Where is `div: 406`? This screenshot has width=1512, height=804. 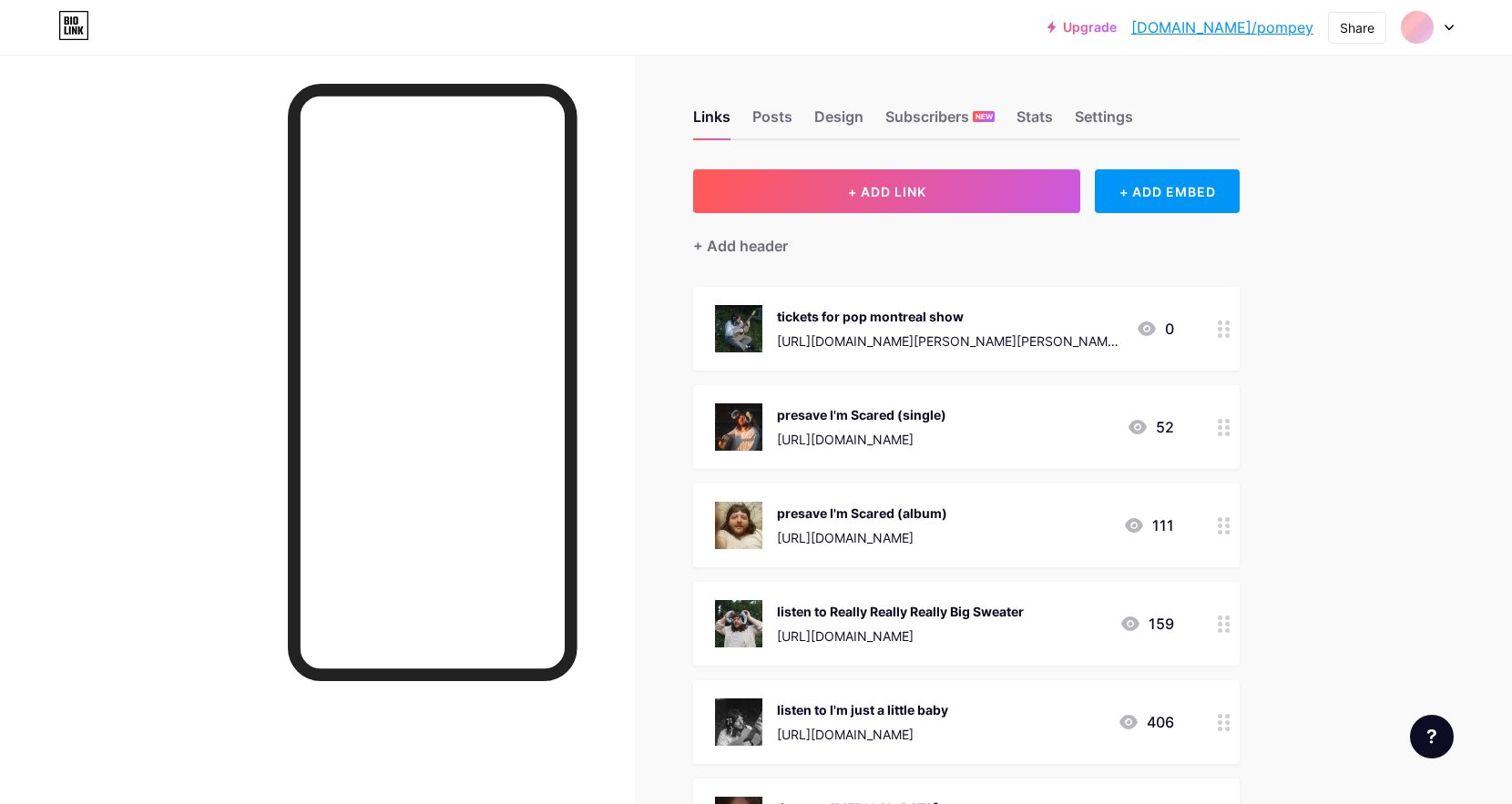 div: 406 is located at coordinates (1146, 722).